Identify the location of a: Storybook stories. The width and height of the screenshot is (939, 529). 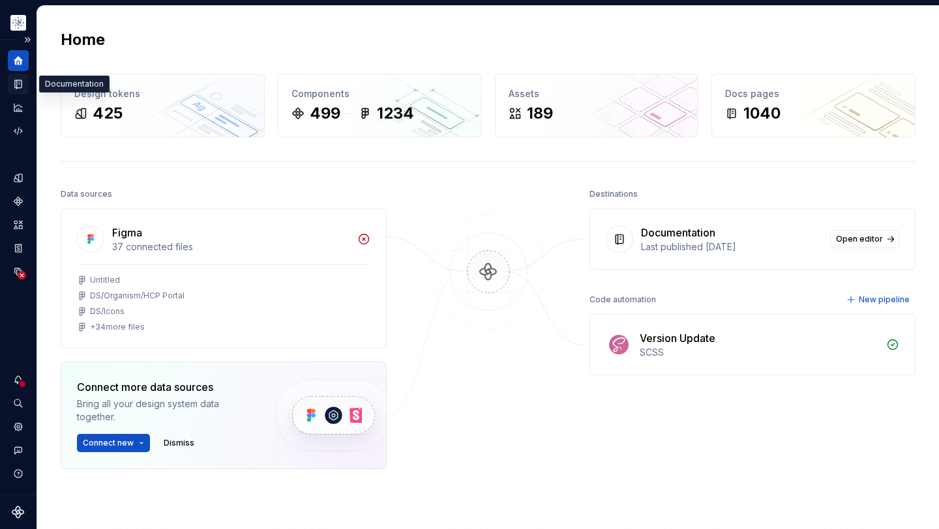
(18, 248).